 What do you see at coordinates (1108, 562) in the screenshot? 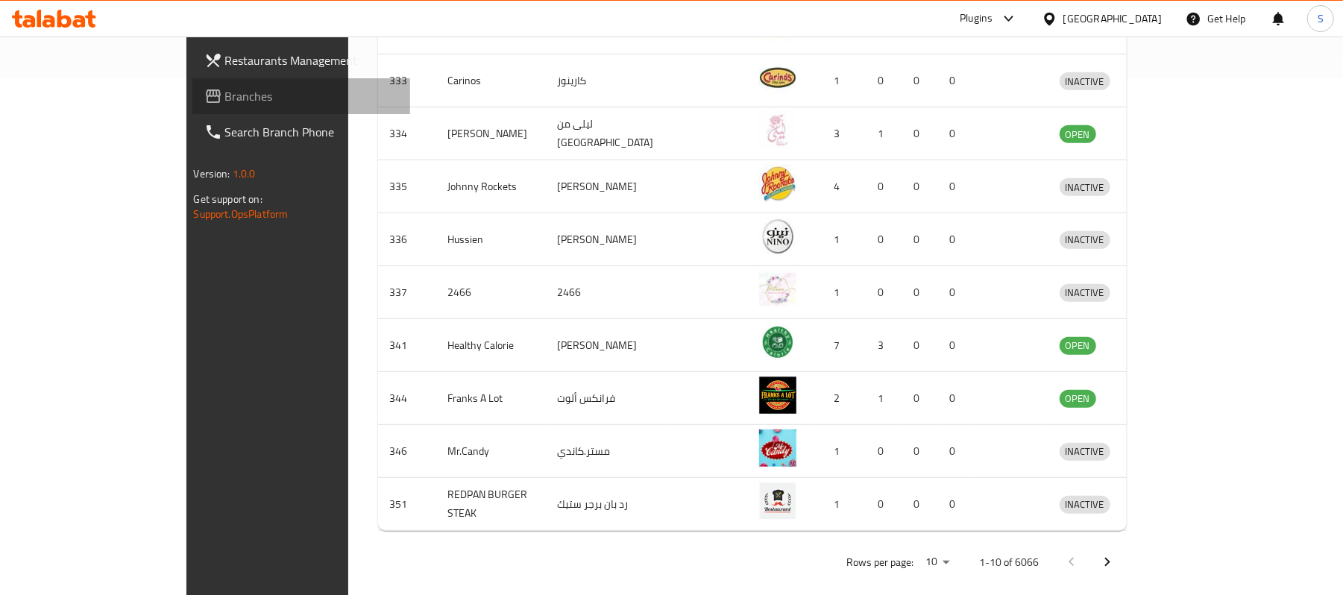
I see `button: Next page` at bounding box center [1108, 562].